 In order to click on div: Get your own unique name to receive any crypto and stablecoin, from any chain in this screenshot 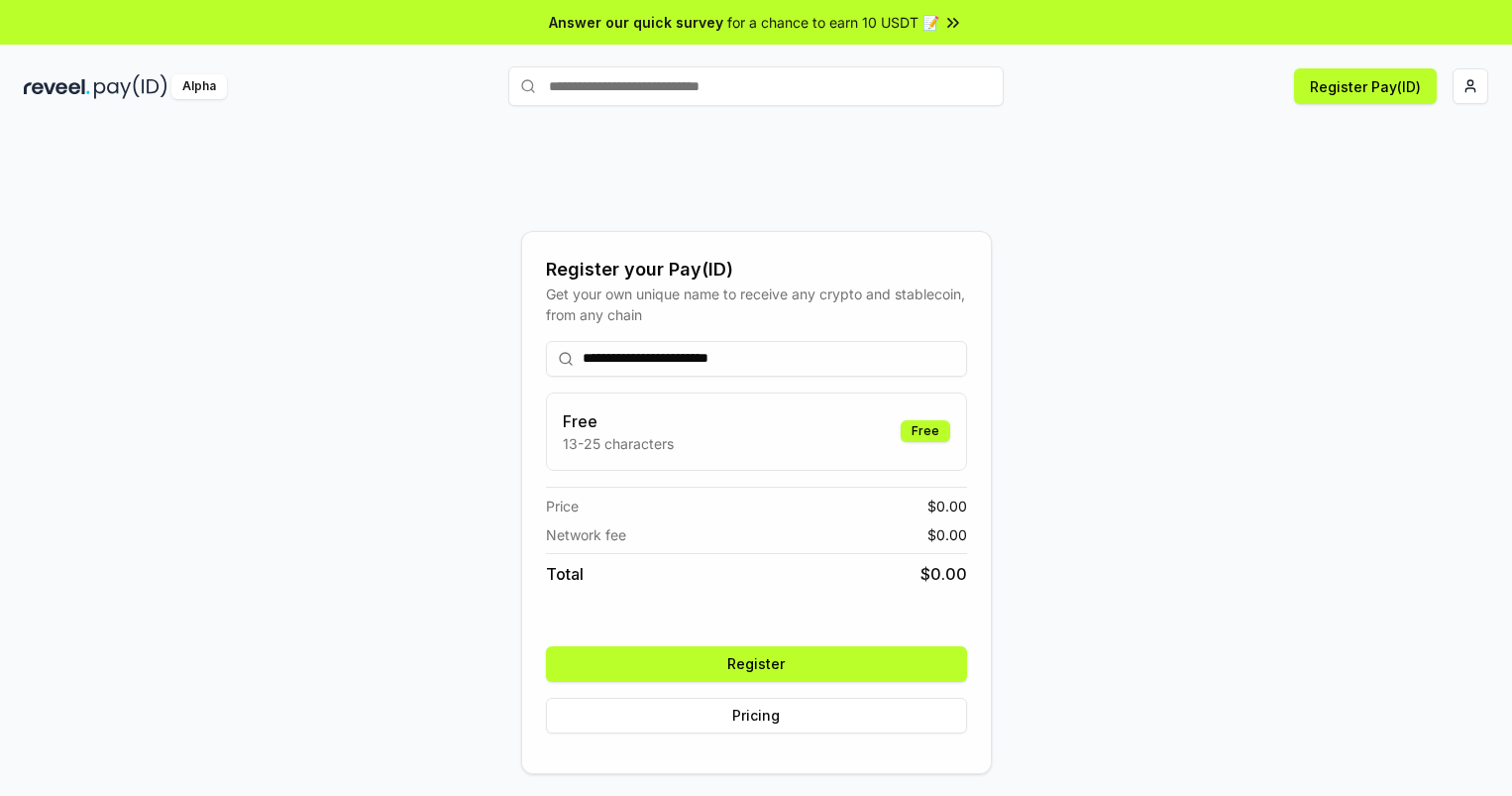, I will do `click(756, 305)`.